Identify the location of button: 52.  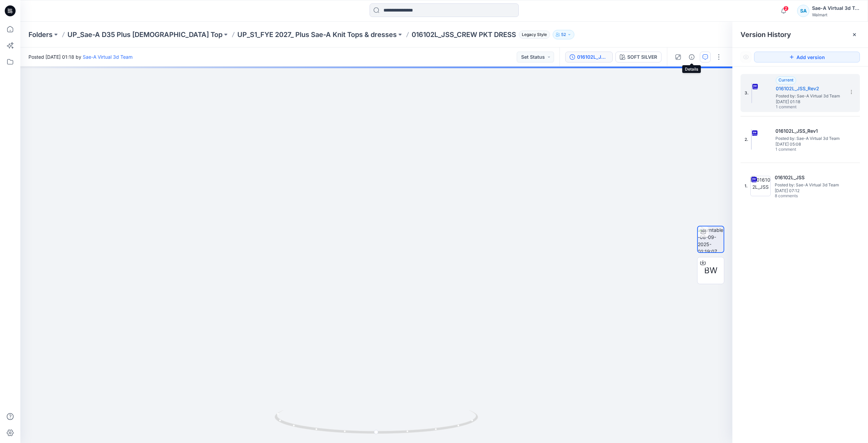
(564, 35).